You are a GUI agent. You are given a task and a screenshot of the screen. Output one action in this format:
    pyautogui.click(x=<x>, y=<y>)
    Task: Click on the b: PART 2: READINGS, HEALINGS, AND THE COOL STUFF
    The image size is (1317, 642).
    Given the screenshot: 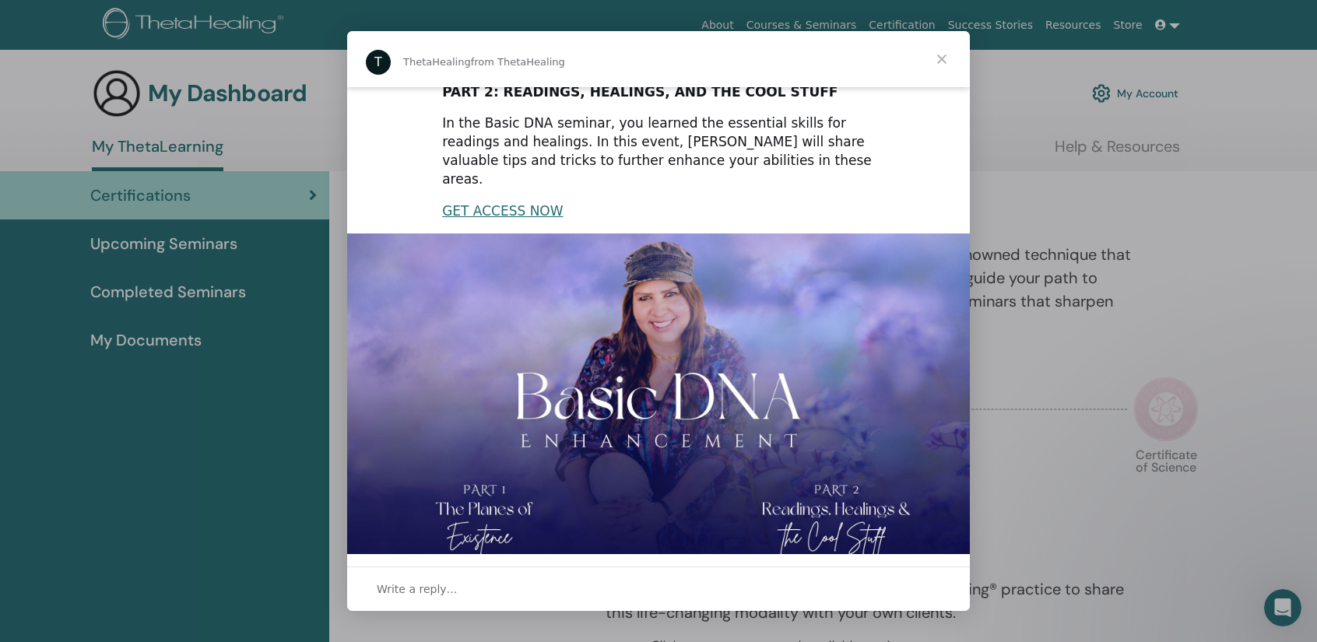 What is the action you would take?
    pyautogui.click(x=640, y=92)
    